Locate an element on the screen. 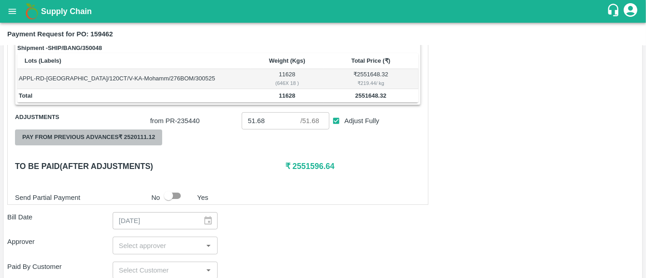  b: 2551648.32 is located at coordinates (371, 95).